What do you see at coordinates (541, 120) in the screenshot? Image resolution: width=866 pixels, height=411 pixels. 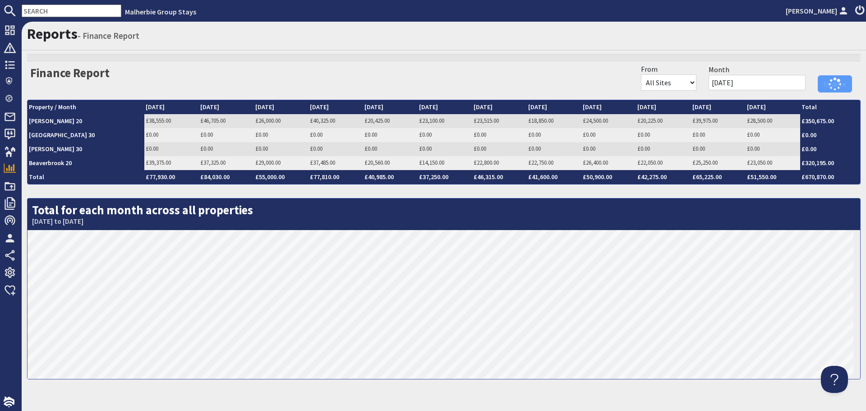 I see `a: £18,850.00` at bounding box center [541, 120].